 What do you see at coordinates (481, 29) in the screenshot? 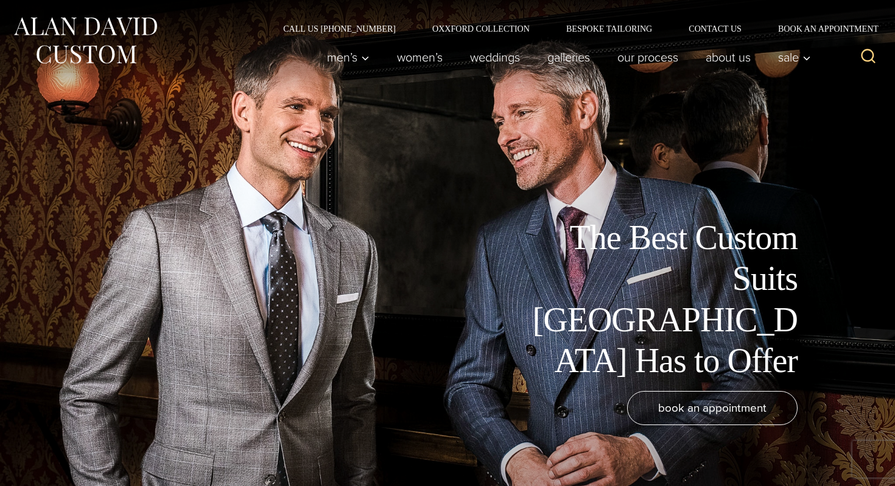
I see `a: Oxxford Collection` at bounding box center [481, 29].